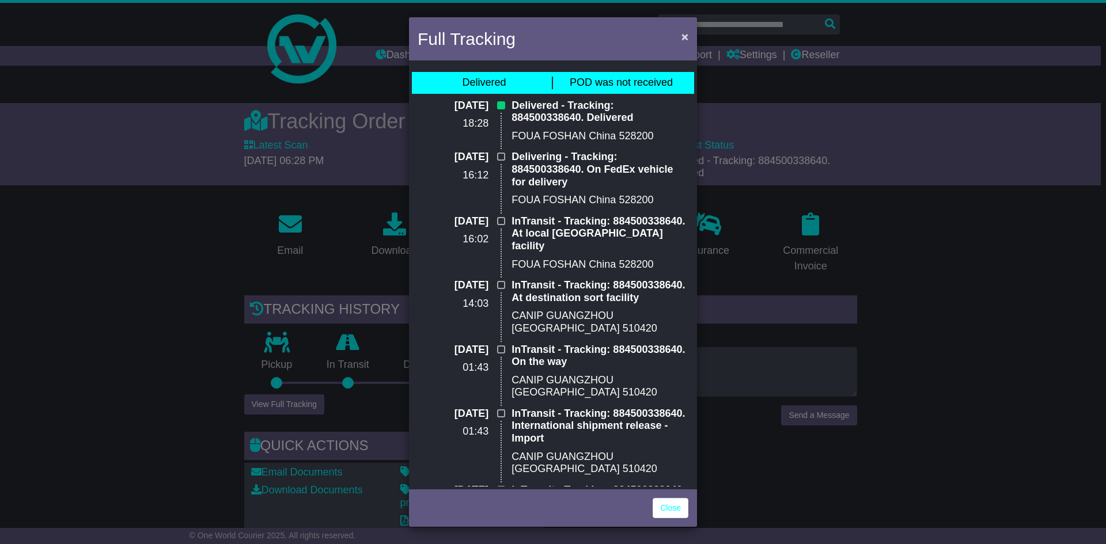 The image size is (1106, 544). I want to click on p: Delivering - Tracking: 884500338640. On FedEx vehicle for delivery, so click(600, 169).